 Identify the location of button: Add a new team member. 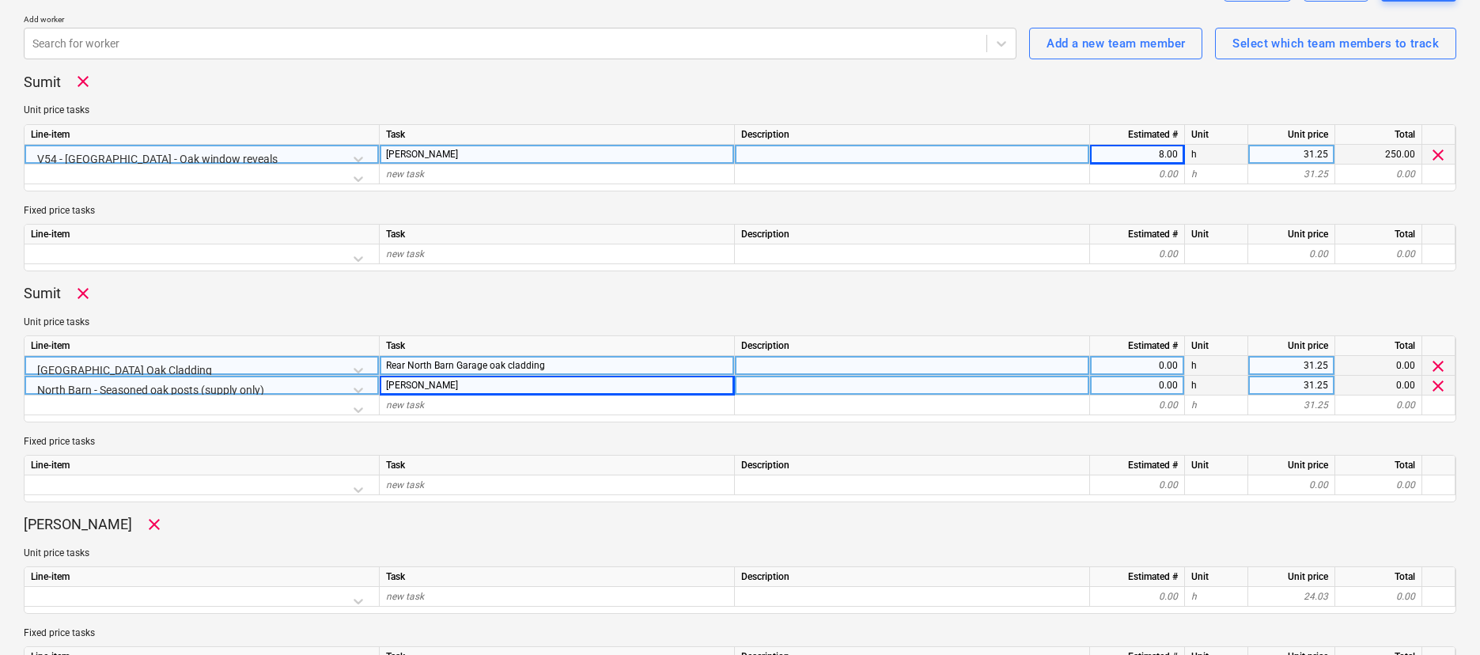
(1116, 44).